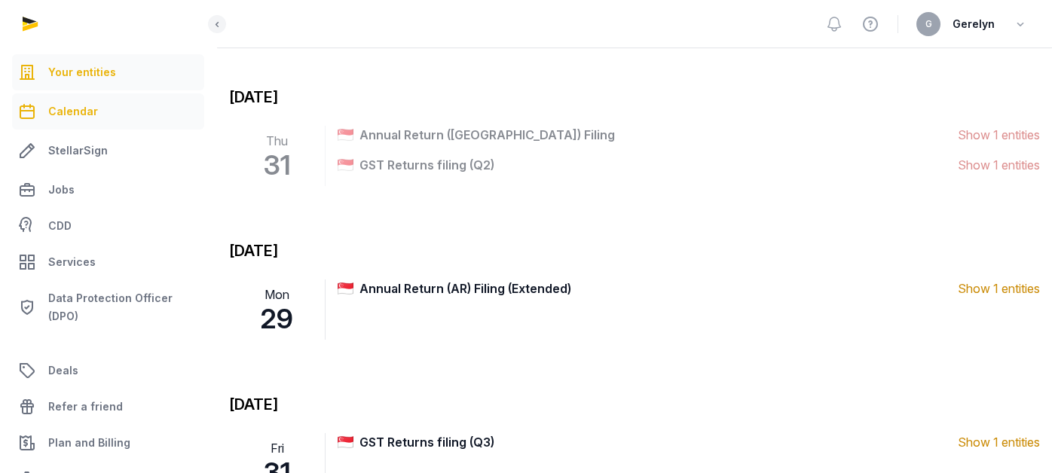 This screenshot has height=473, width=1052. Describe the element at coordinates (108, 307) in the screenshot. I see `a: Data Protection Officer (DPO)` at that location.